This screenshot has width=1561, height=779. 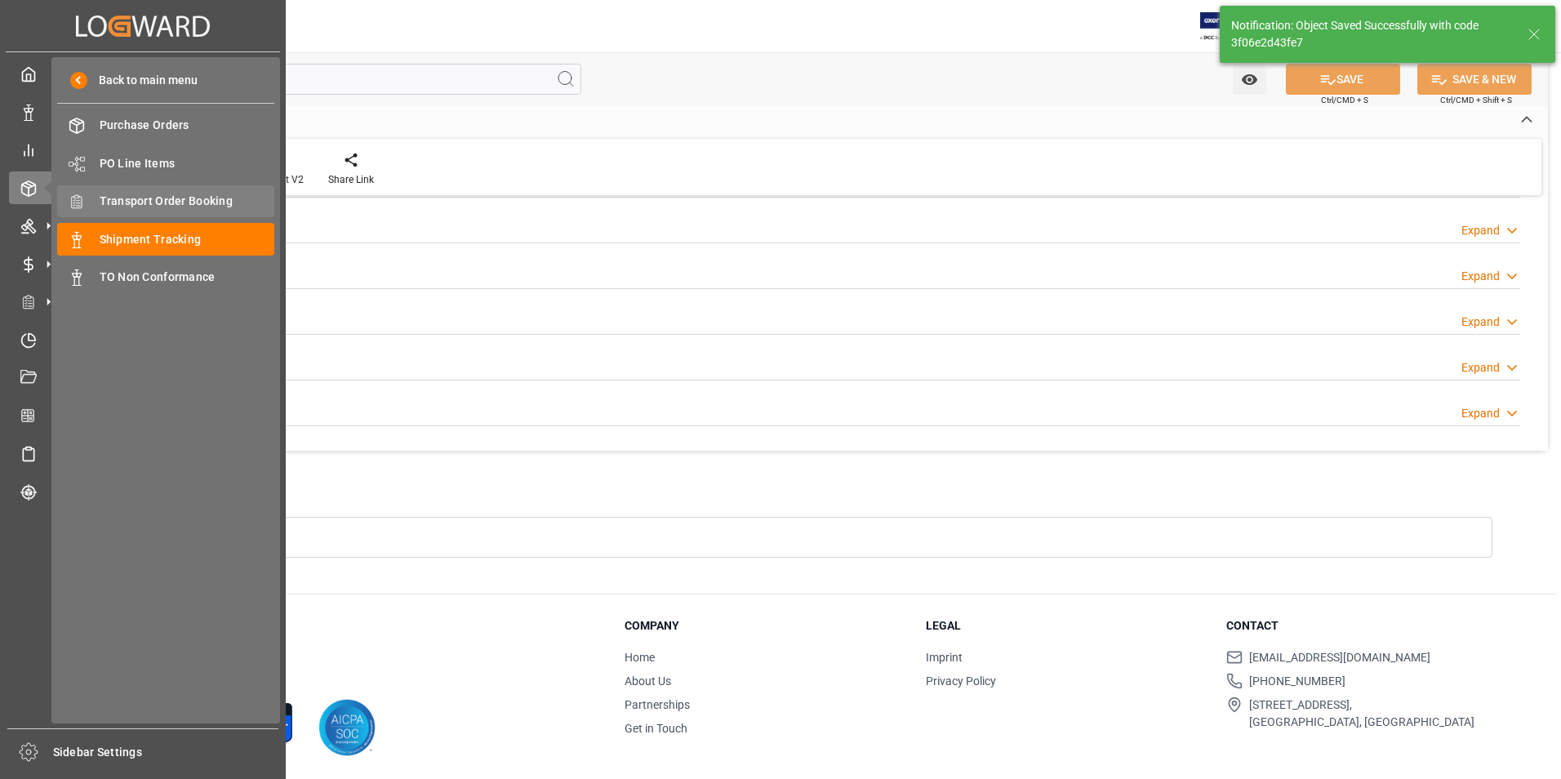 What do you see at coordinates (187, 163) in the screenshot?
I see `span: PO Line Items` at bounding box center [187, 163].